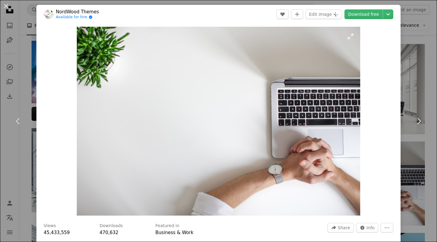 The height and width of the screenshot is (242, 437). Describe the element at coordinates (174, 233) in the screenshot. I see `a: Business & Work` at that location.